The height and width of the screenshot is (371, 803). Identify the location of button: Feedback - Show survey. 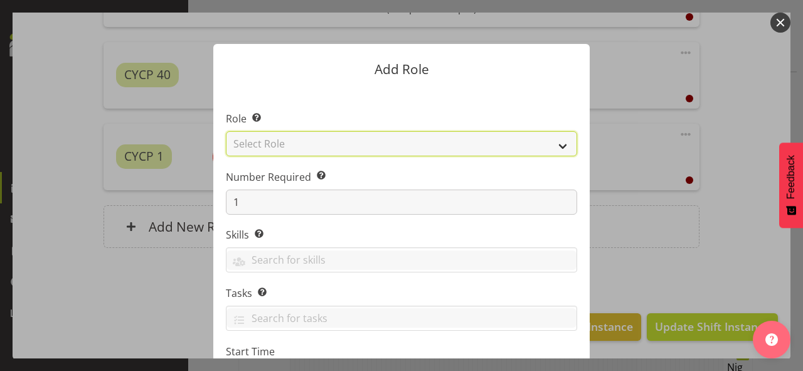
(791, 185).